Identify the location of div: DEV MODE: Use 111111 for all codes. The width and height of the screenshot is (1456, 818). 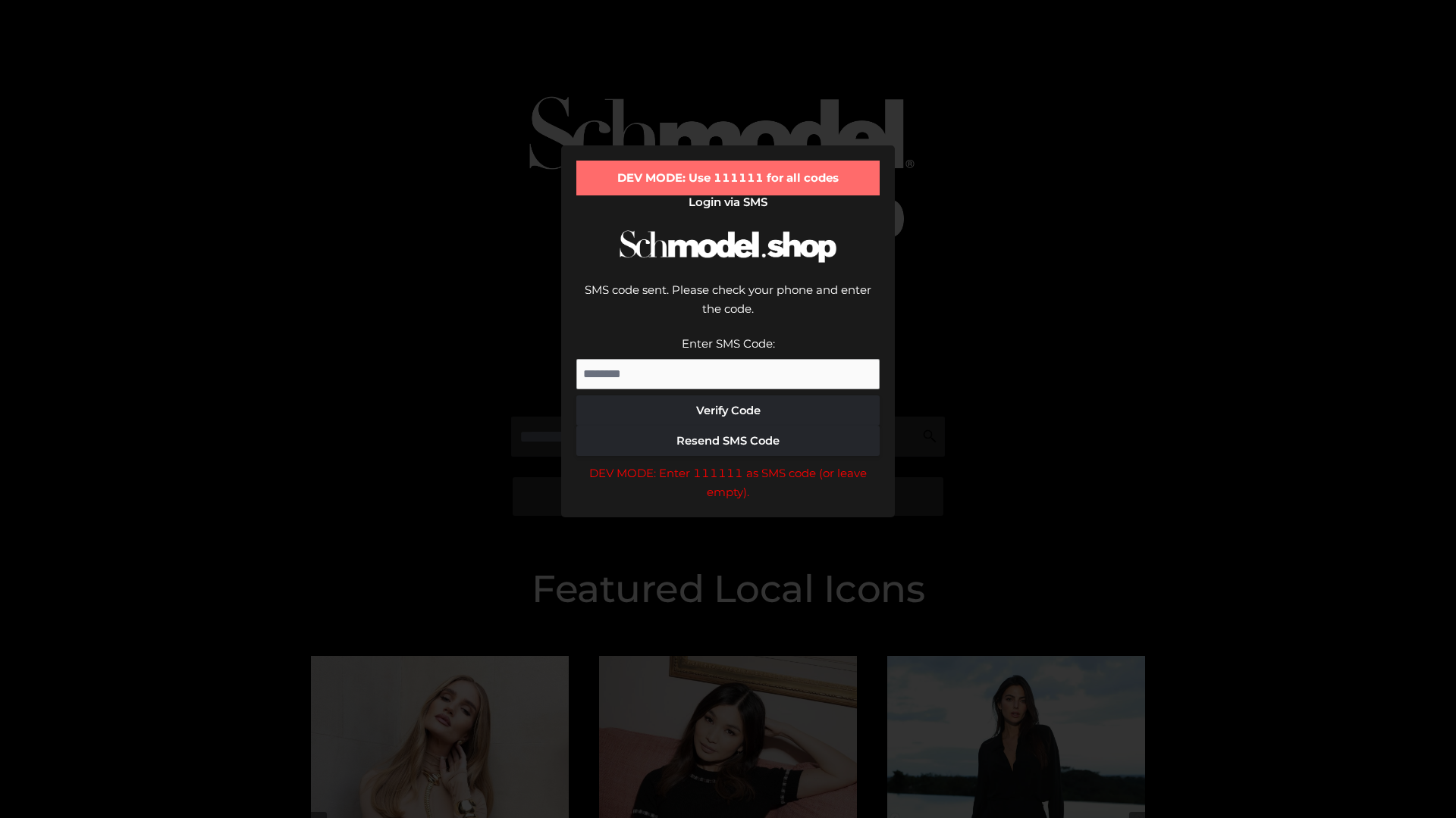
(728, 178).